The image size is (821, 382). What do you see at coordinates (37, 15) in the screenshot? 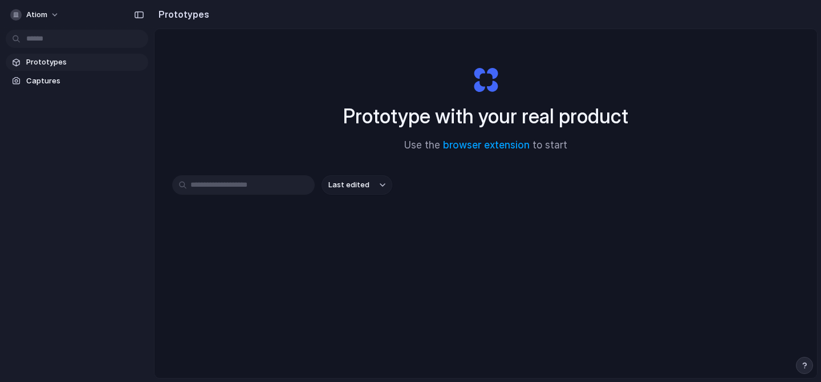
I see `span: Atiom` at bounding box center [37, 15].